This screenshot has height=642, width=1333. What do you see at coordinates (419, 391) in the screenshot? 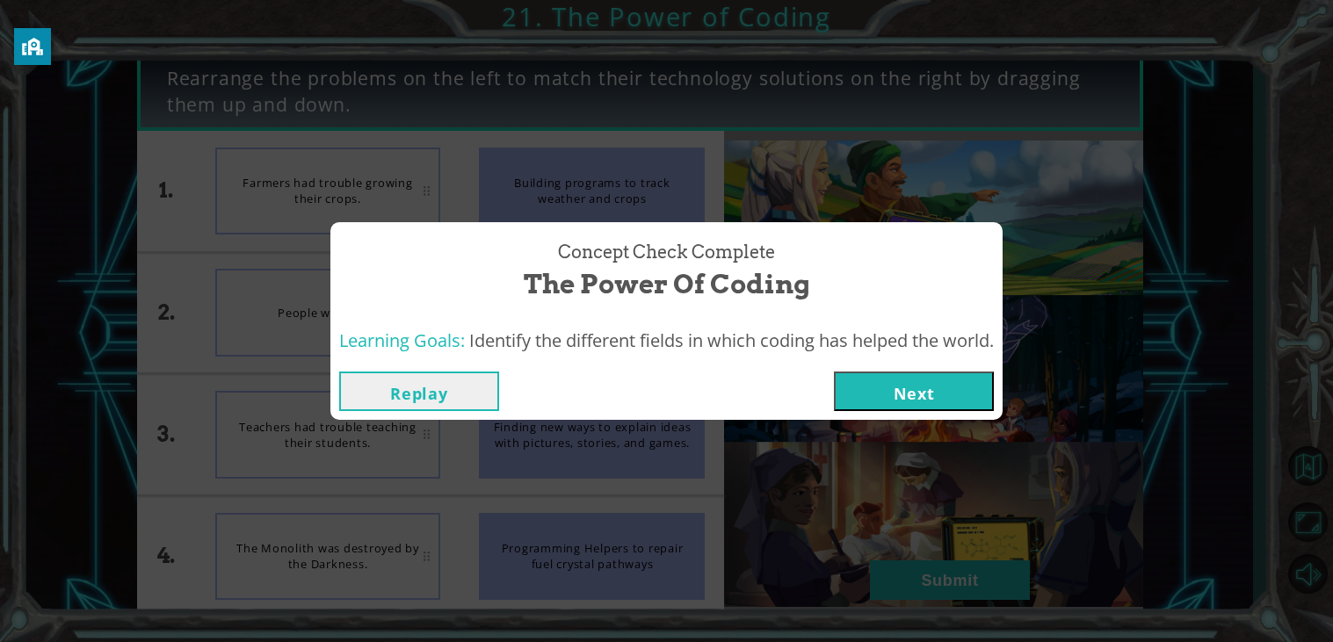
I see `button: Replay` at bounding box center [419, 391].